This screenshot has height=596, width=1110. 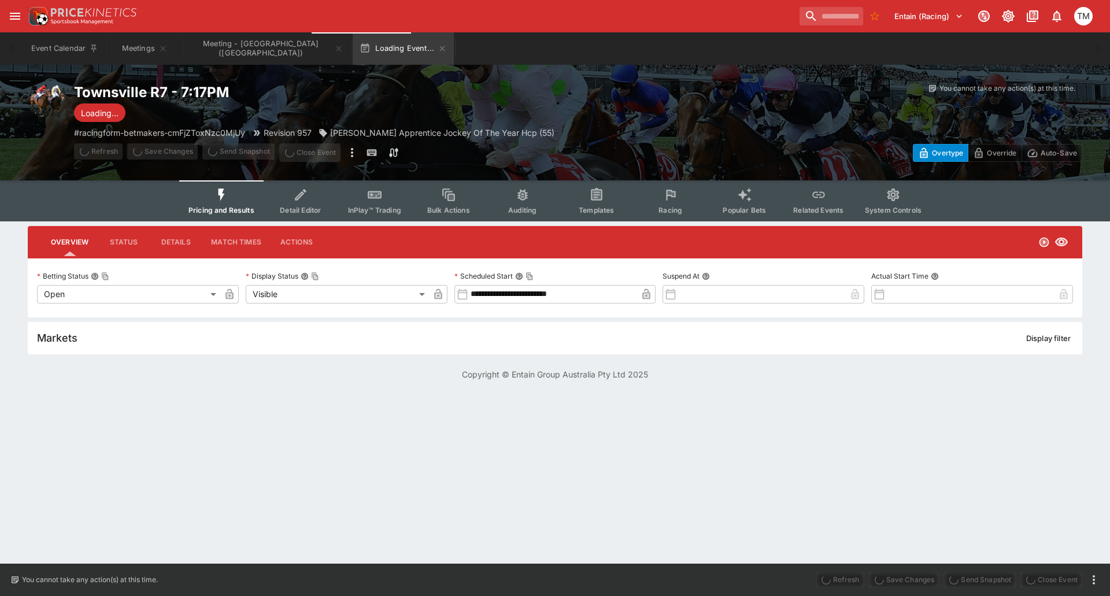 I want to click on button: Actual Start Time, so click(x=935, y=276).